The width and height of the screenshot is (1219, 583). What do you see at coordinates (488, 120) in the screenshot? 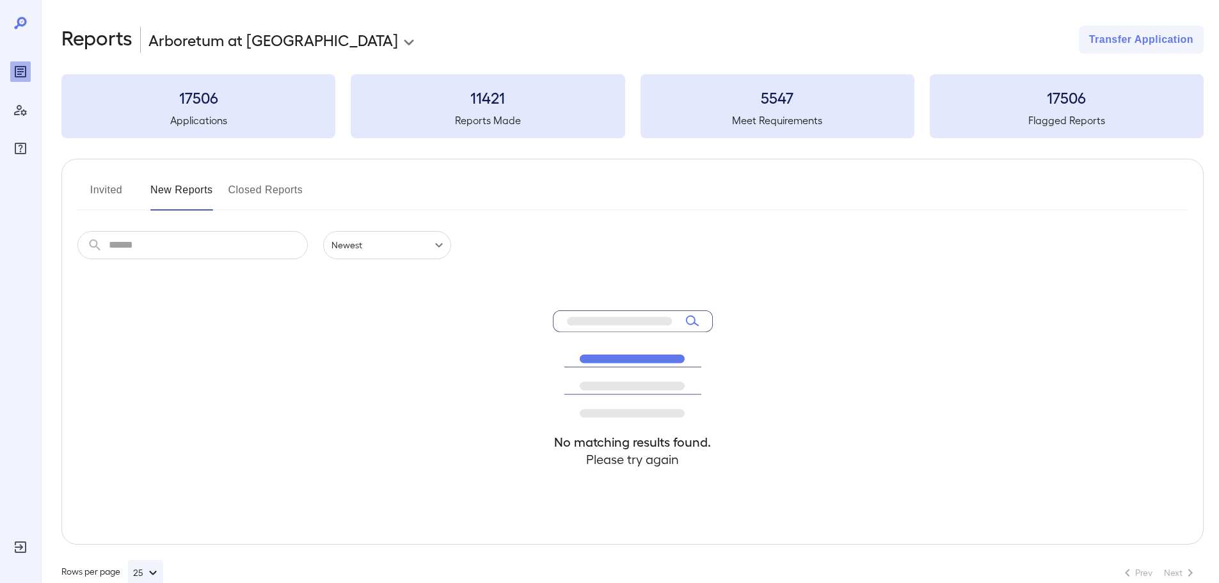
I see `h5: Reports Made` at bounding box center [488, 120].